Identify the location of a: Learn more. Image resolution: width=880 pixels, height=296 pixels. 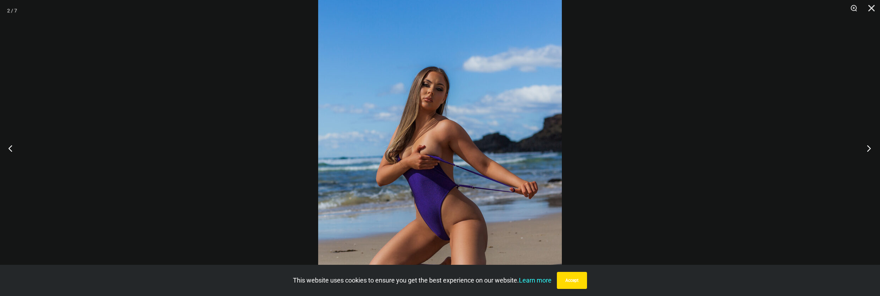
(535, 280).